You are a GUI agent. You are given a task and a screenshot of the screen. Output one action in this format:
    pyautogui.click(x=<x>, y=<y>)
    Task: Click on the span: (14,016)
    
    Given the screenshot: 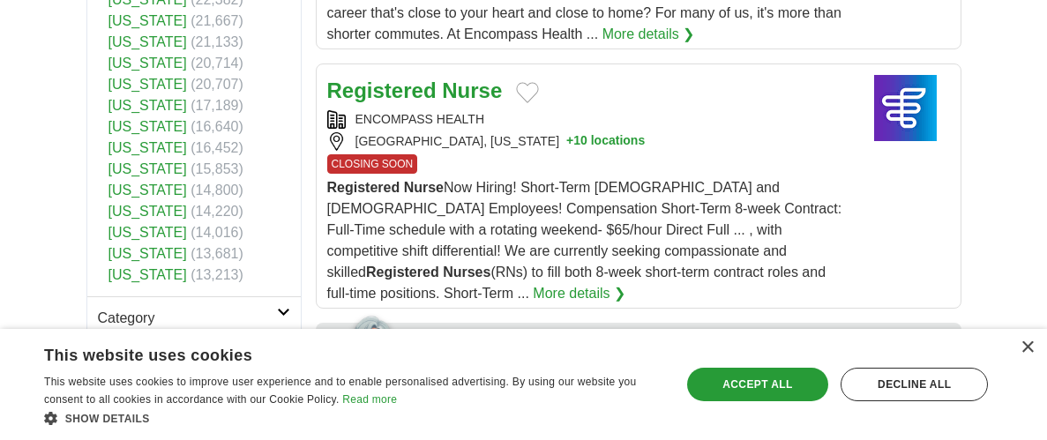 What is the action you would take?
    pyautogui.click(x=217, y=232)
    